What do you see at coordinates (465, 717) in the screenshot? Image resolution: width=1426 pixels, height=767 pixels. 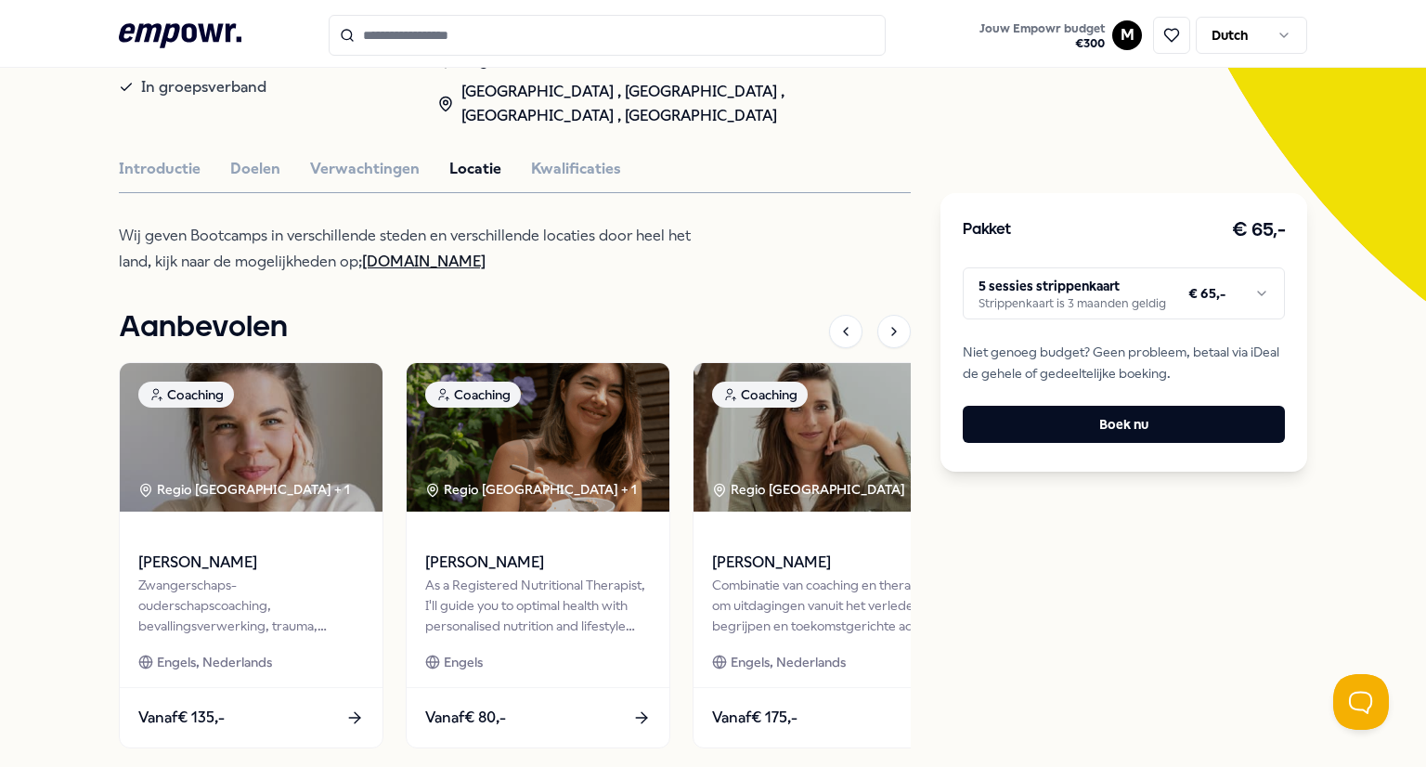 I see `span: Vanaf € 80,-` at bounding box center [465, 717].